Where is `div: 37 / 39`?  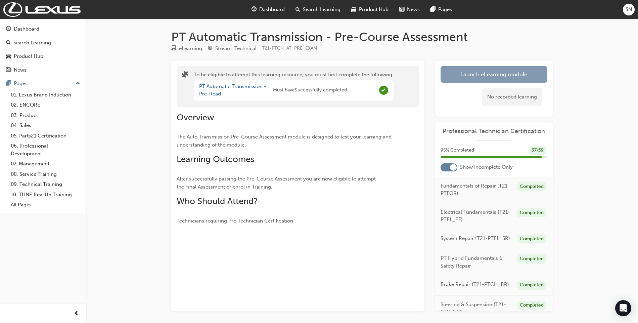 div: 37 / 39 is located at coordinates (537, 150).